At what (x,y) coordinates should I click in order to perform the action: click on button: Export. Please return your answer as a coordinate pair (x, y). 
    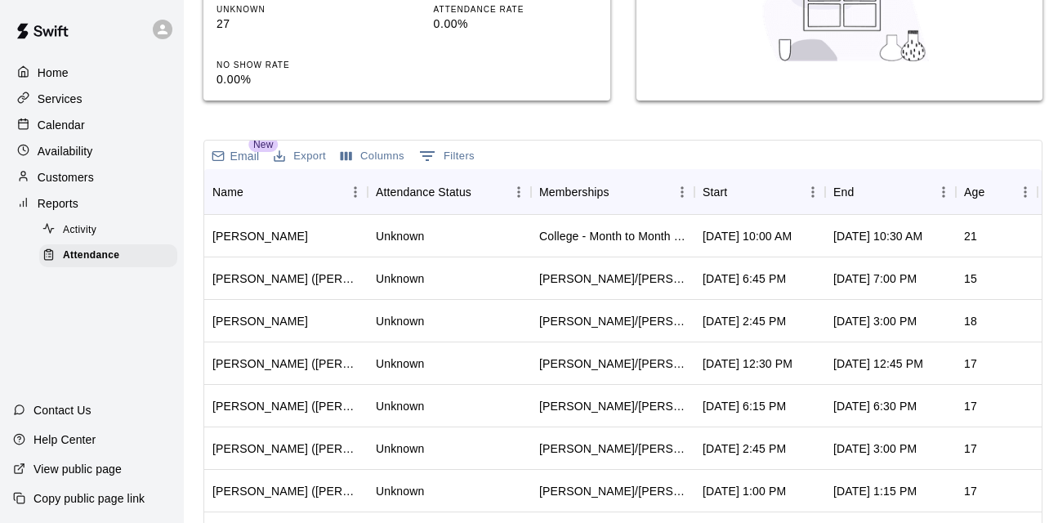
    Looking at the image, I should click on (300, 156).